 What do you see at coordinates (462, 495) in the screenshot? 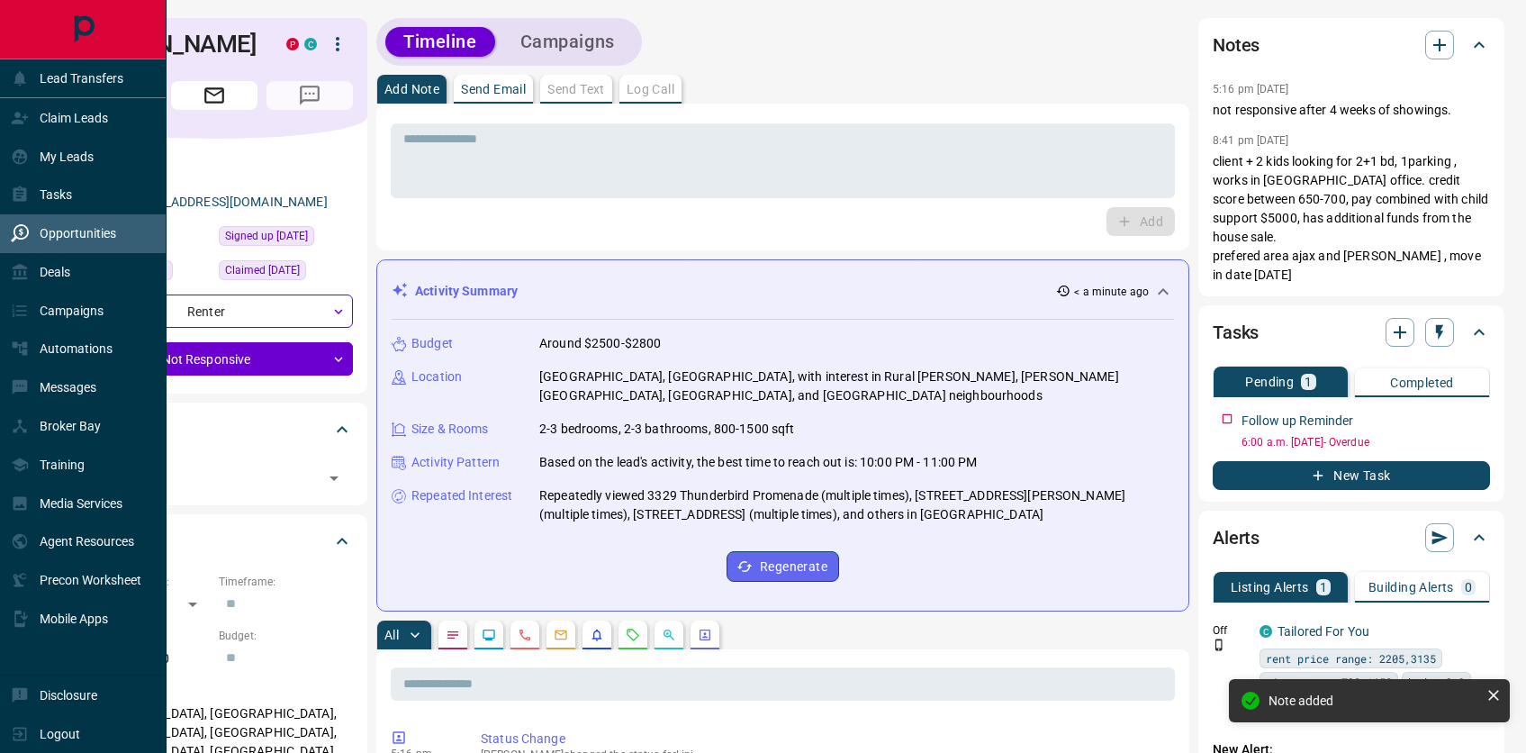
I see `p: Repeated Interest` at bounding box center [462, 495].